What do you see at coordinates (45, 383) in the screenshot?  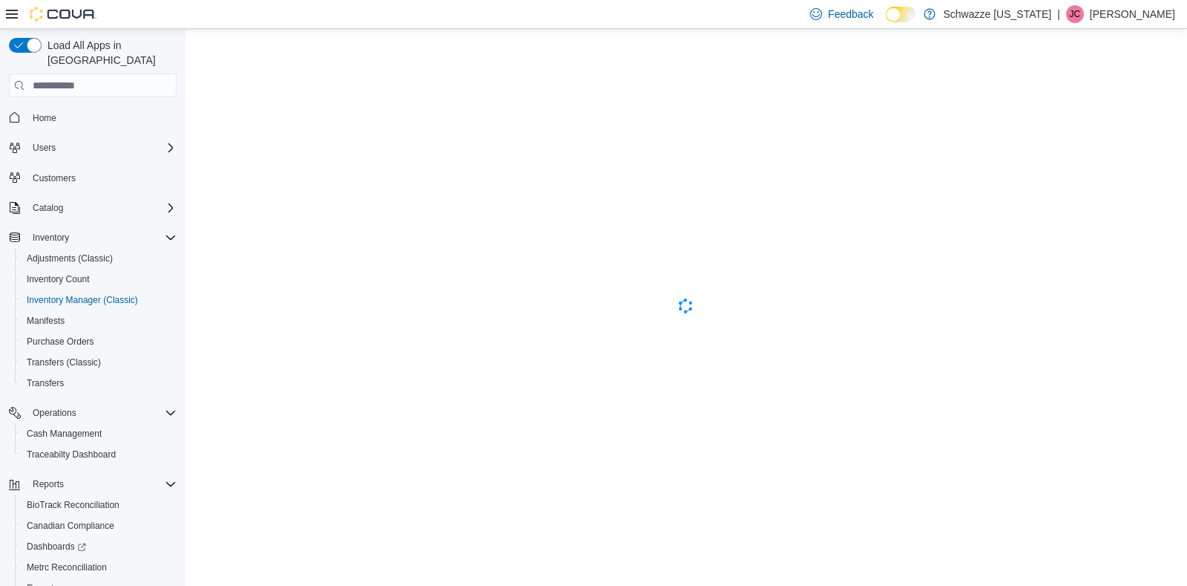 I see `a: Transfers` at bounding box center [45, 383].